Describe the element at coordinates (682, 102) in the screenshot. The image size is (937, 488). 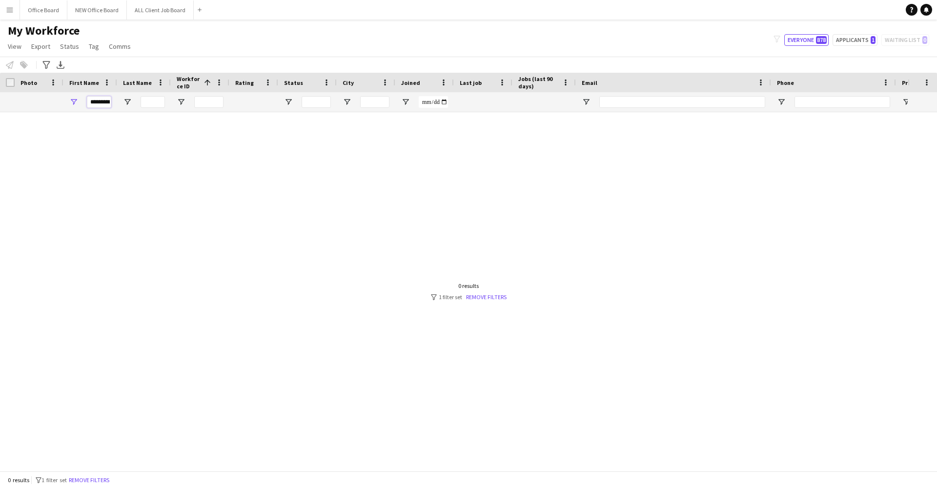
I see `input: Email Filter Input` at that location.